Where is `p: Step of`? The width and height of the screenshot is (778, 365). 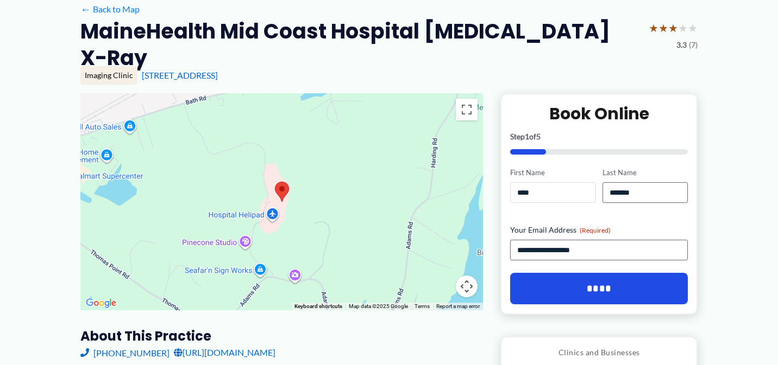 p: Step of is located at coordinates (598, 137).